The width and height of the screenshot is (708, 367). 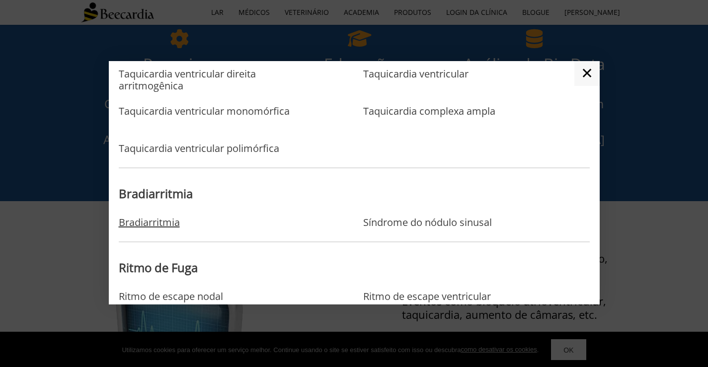 What do you see at coordinates (429, 111) in the screenshot?
I see `font: Taquicardia complexa ampla` at bounding box center [429, 111].